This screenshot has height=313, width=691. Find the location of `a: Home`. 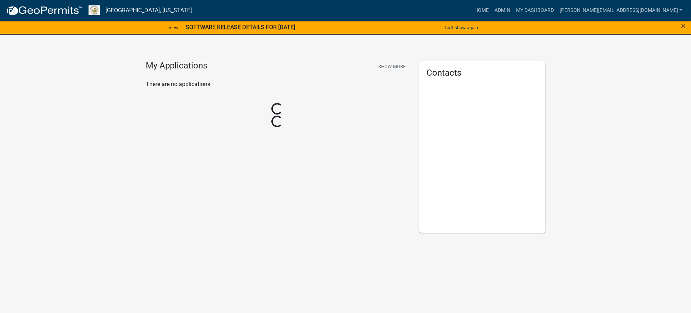

a: Home is located at coordinates (482, 10).